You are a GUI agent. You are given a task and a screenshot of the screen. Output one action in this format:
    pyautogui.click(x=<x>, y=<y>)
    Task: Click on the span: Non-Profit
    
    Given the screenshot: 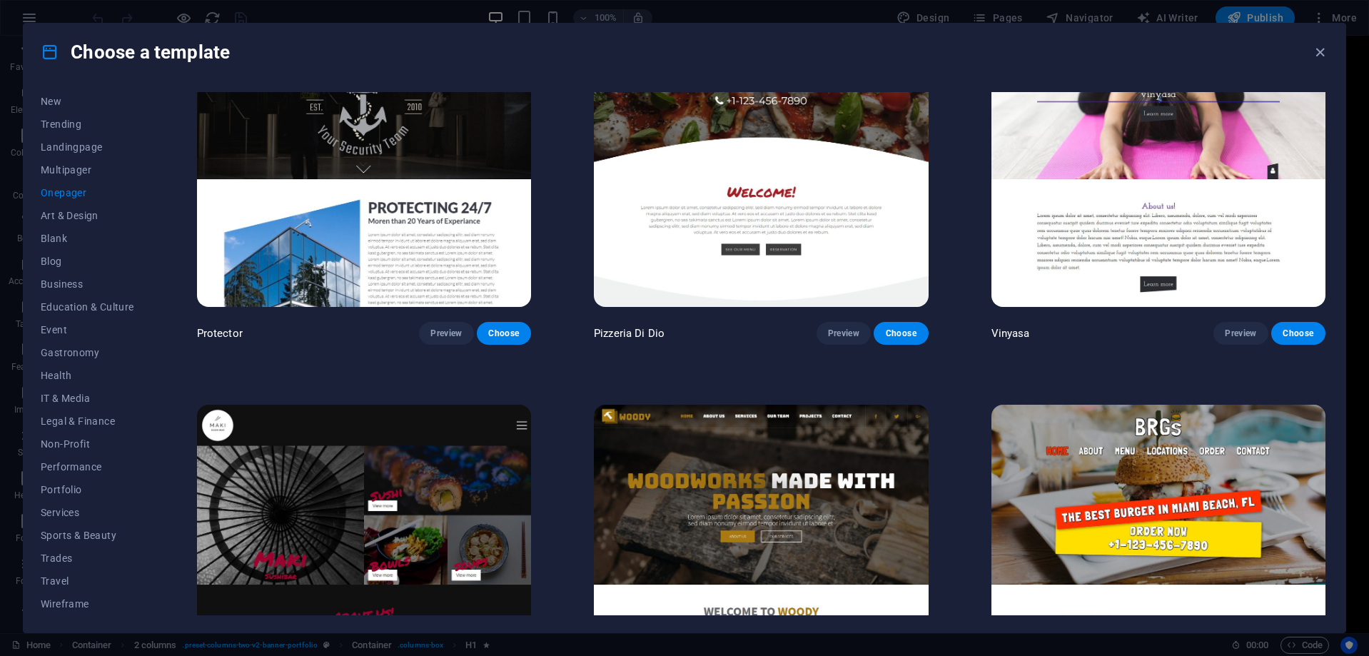 What is the action you would take?
    pyautogui.click(x=87, y=444)
    